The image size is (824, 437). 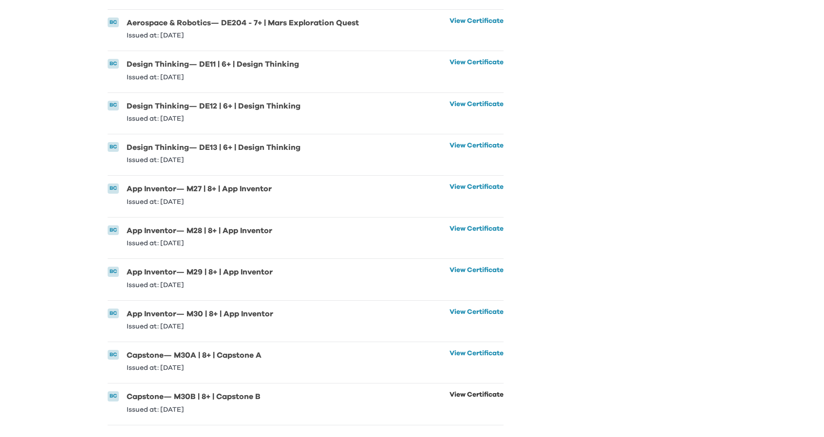 What do you see at coordinates (200, 314) in the screenshot?
I see `h6: App Inventor — M30 | 8+ | App Inventor` at bounding box center [200, 314].